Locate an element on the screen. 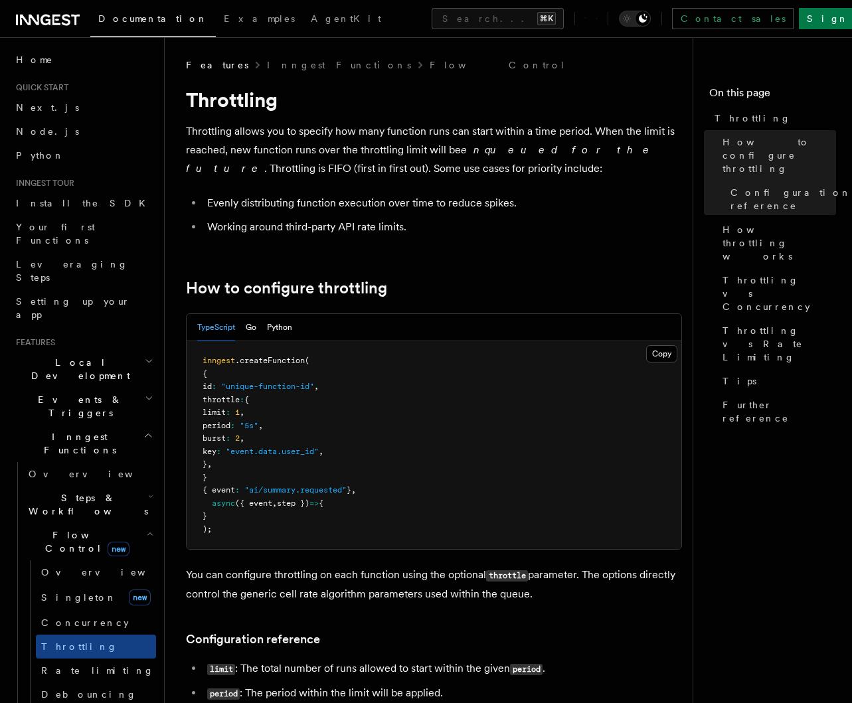 The height and width of the screenshot is (703, 852). a: Setting up your app is located at coordinates (83, 308).